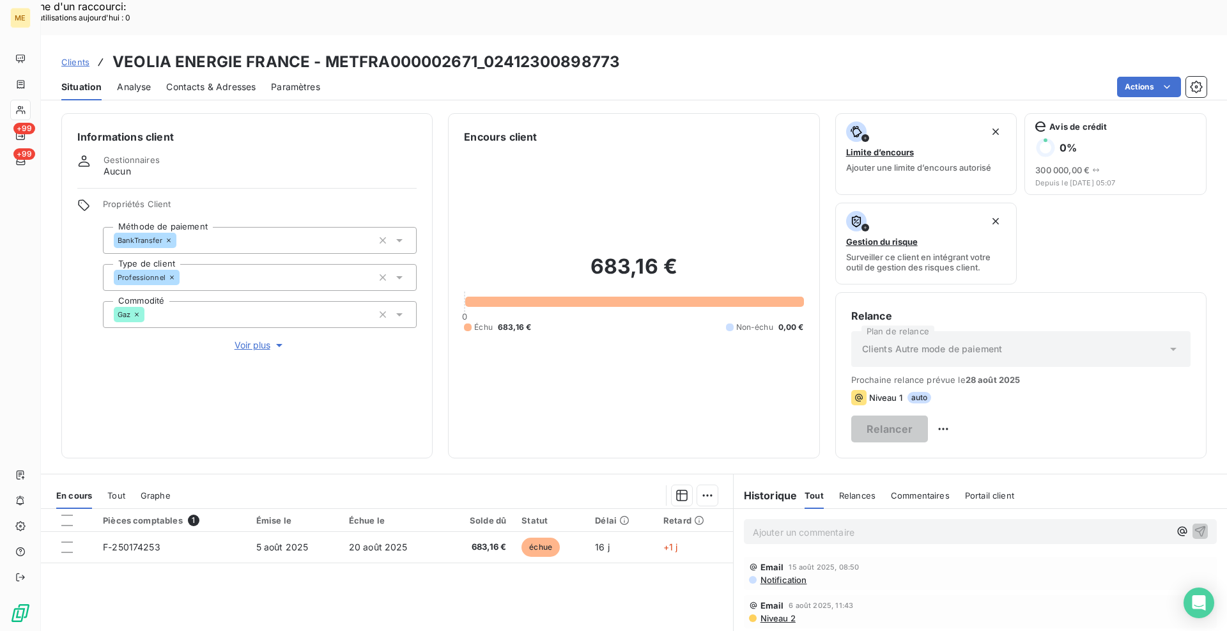  What do you see at coordinates (172, 520) in the screenshot?
I see `div: Pièces comptables` at bounding box center [172, 520].